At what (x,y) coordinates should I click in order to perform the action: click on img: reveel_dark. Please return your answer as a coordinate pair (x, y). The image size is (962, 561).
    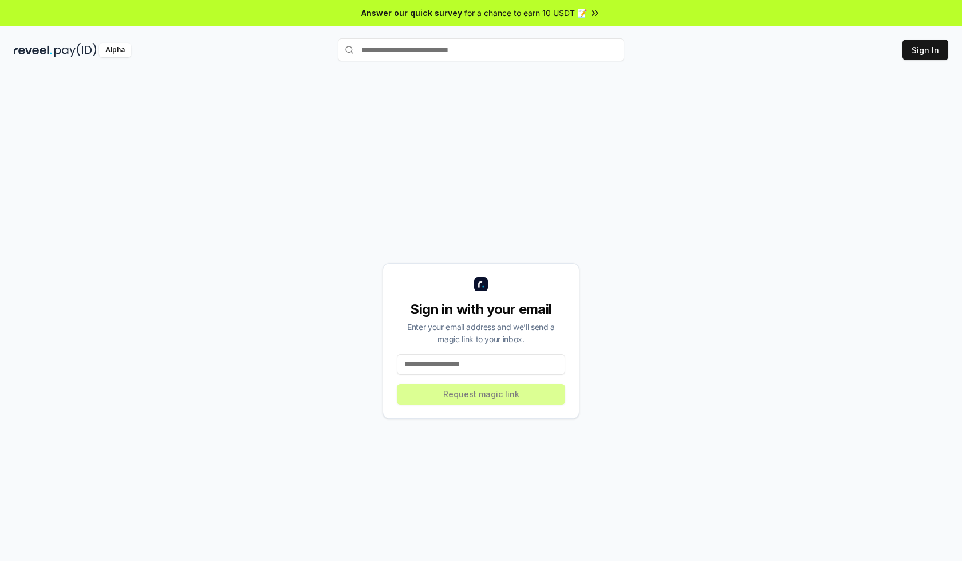
    Looking at the image, I should click on (33, 50).